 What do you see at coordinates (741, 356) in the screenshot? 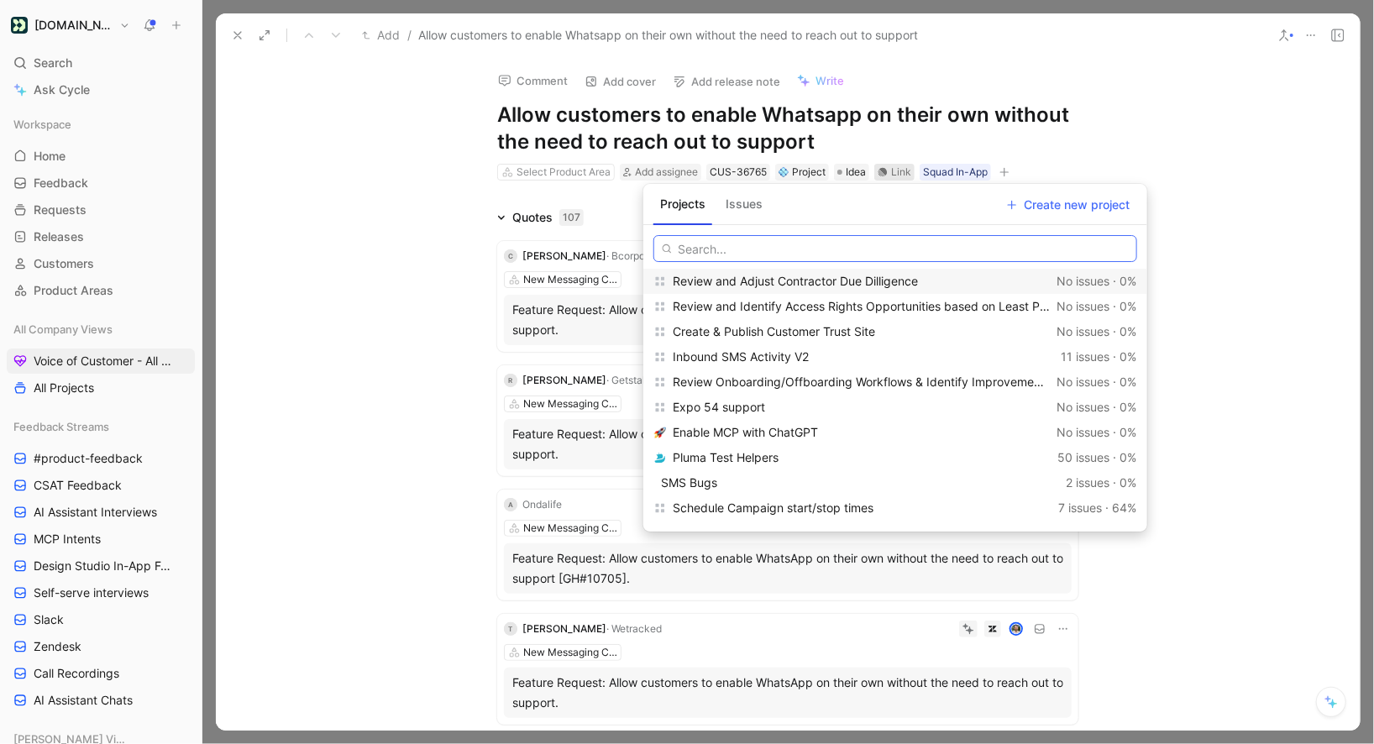
I see `span: Inbound SMS Activity V2` at bounding box center [741, 356].